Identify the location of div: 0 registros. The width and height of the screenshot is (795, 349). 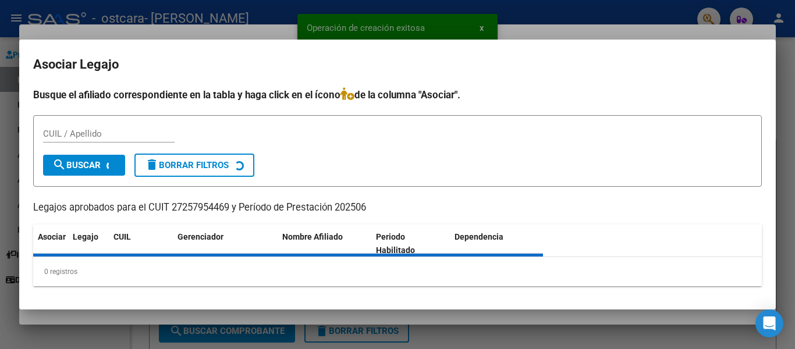
(398, 272).